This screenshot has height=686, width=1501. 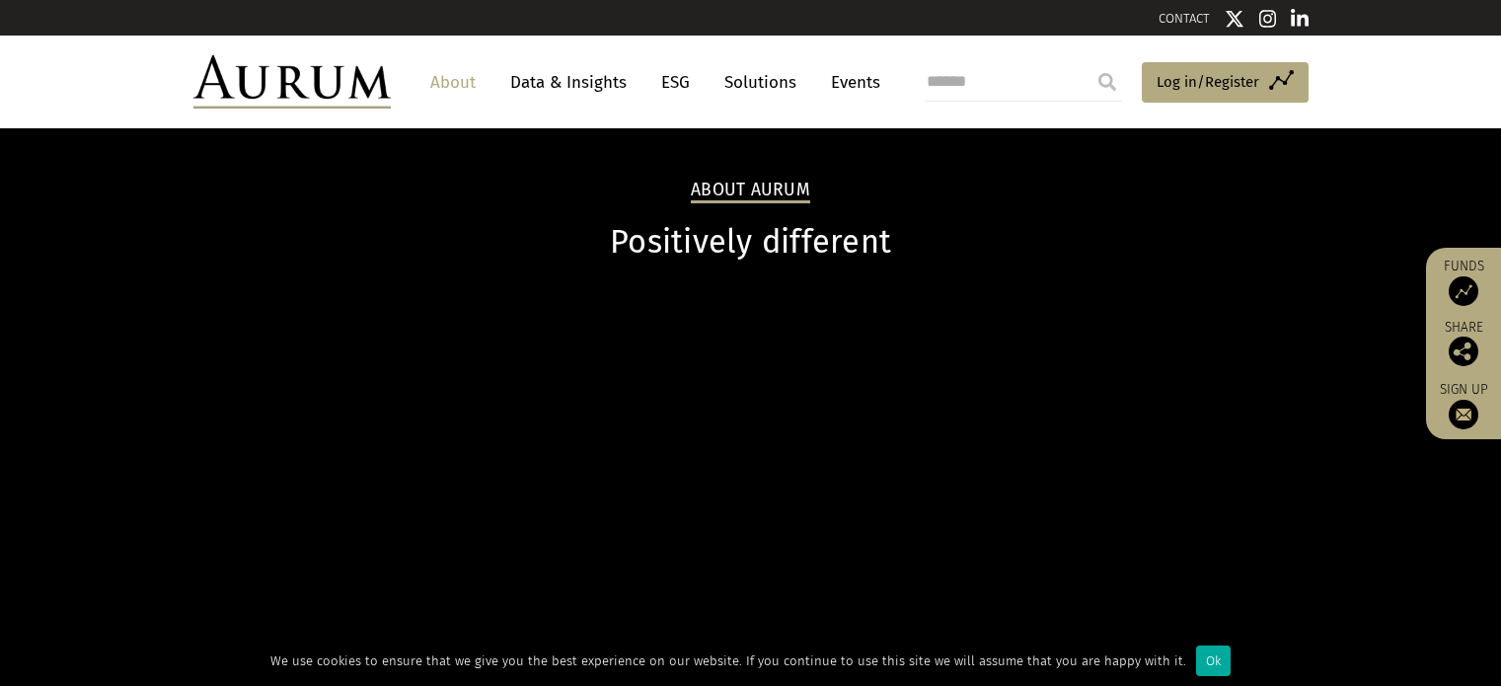 I want to click on img: Twitter icon, so click(x=1234, y=19).